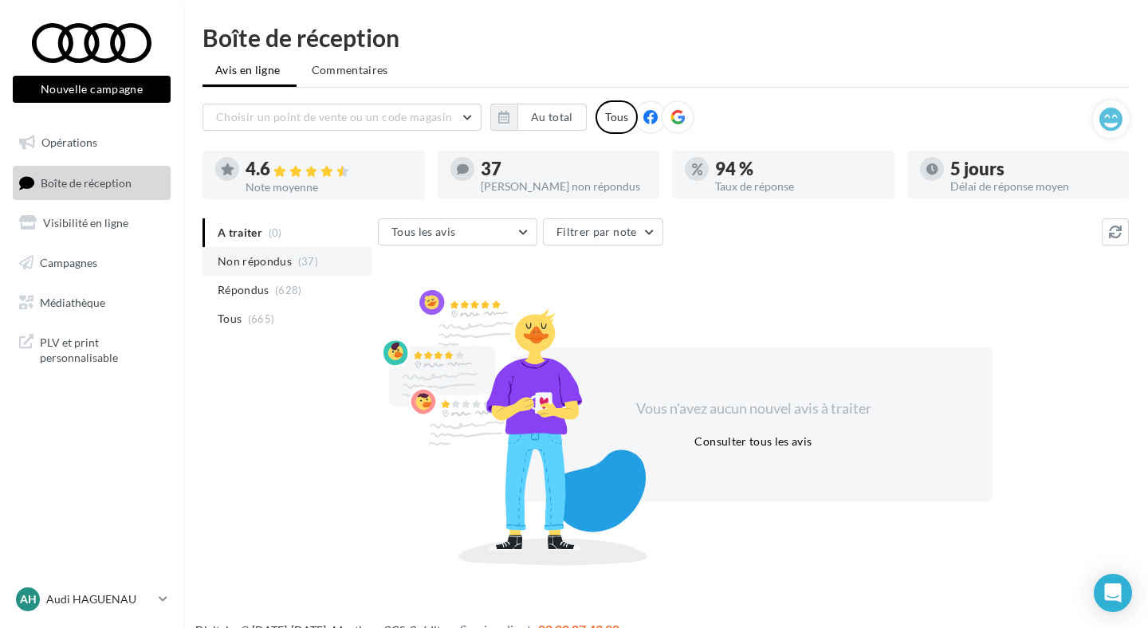 The height and width of the screenshot is (628, 1148). I want to click on div: 94 %, so click(798, 169).